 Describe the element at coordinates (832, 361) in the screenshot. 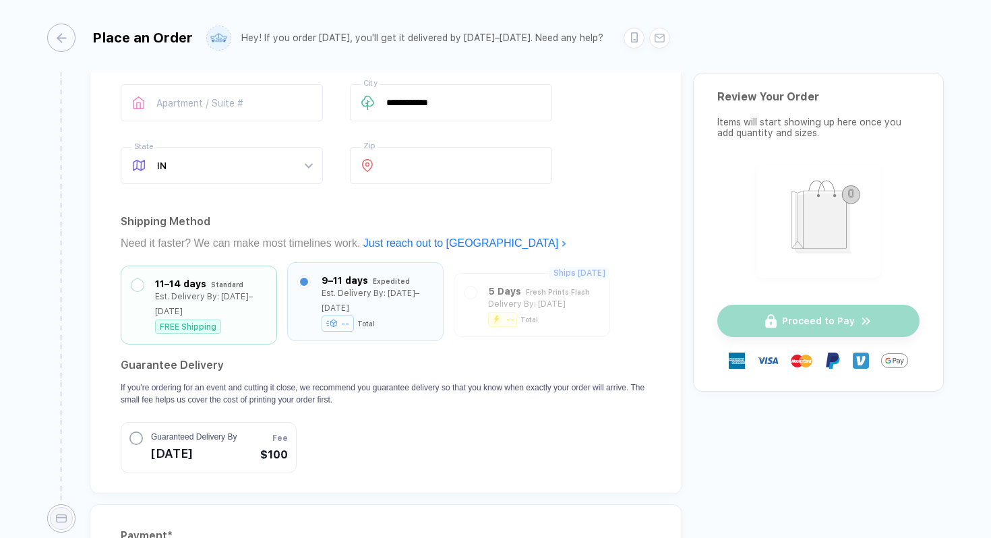

I see `img: Paypal` at that location.